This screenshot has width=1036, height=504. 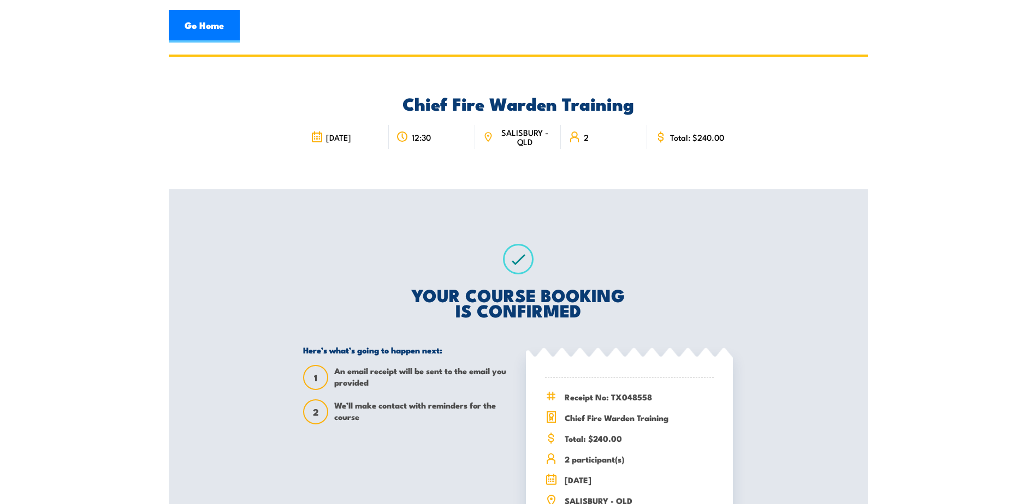 I want to click on span: SALISBURY - QLD, so click(x=525, y=137).